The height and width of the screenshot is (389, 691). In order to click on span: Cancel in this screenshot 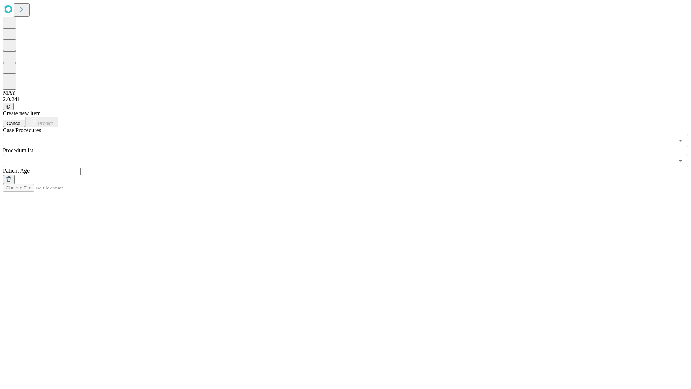, I will do `click(14, 123)`.